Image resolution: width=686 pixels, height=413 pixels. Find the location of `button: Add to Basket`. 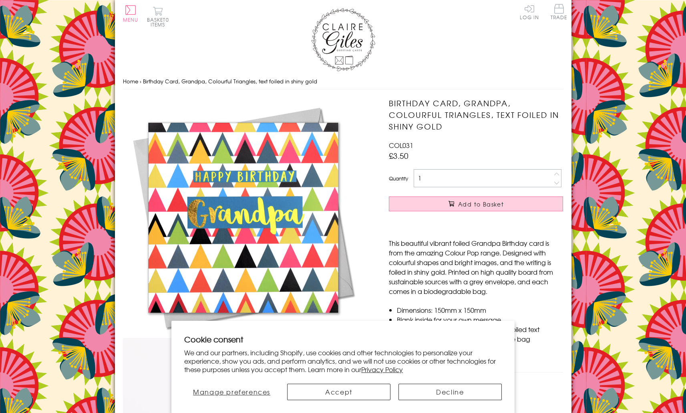

button: Add to Basket is located at coordinates (476, 204).